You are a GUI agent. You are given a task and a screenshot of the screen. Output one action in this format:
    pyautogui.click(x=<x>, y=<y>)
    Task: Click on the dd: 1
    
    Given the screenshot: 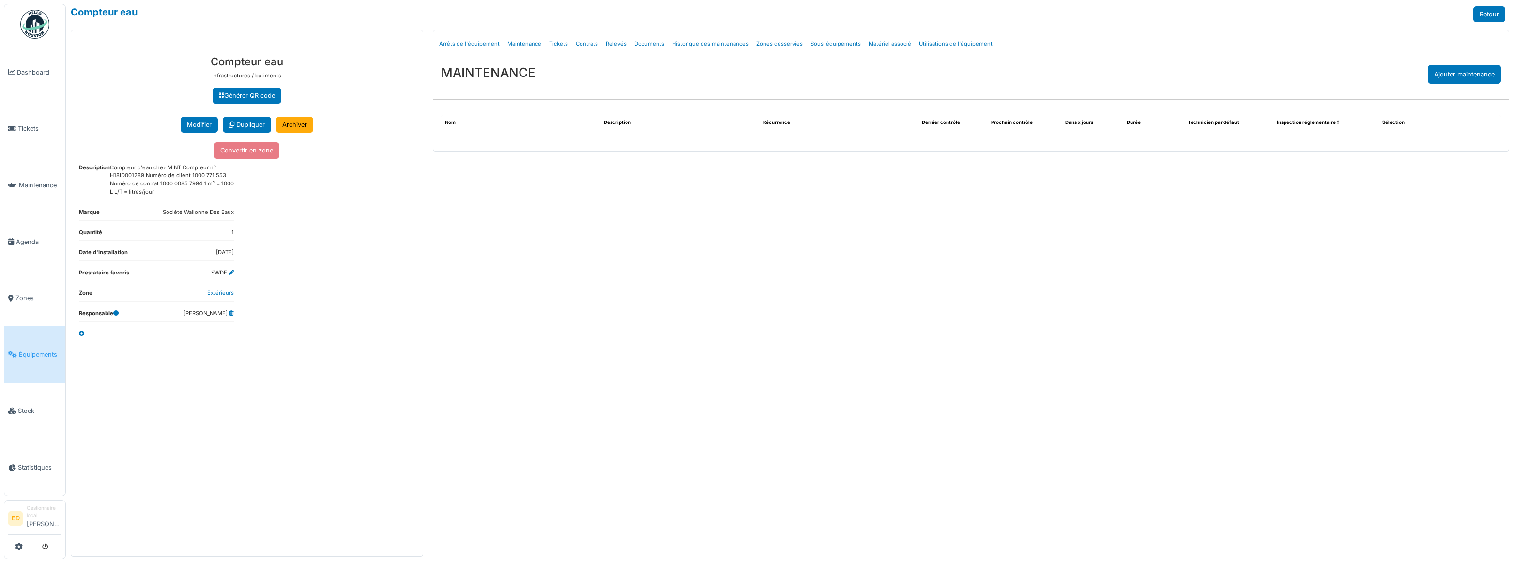 What is the action you would take?
    pyautogui.click(x=232, y=232)
    